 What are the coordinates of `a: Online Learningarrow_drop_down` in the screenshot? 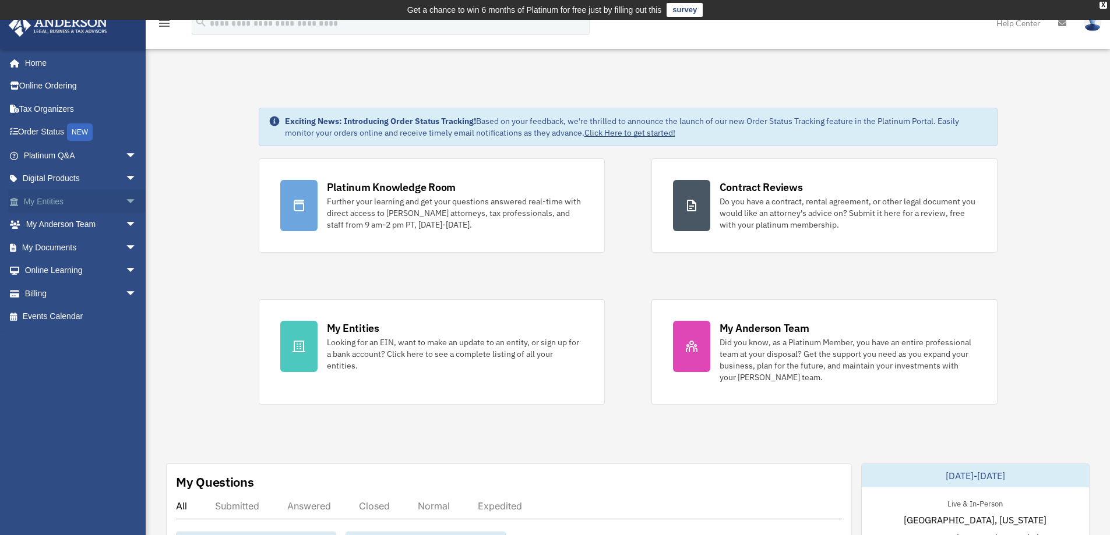 It's located at (81, 271).